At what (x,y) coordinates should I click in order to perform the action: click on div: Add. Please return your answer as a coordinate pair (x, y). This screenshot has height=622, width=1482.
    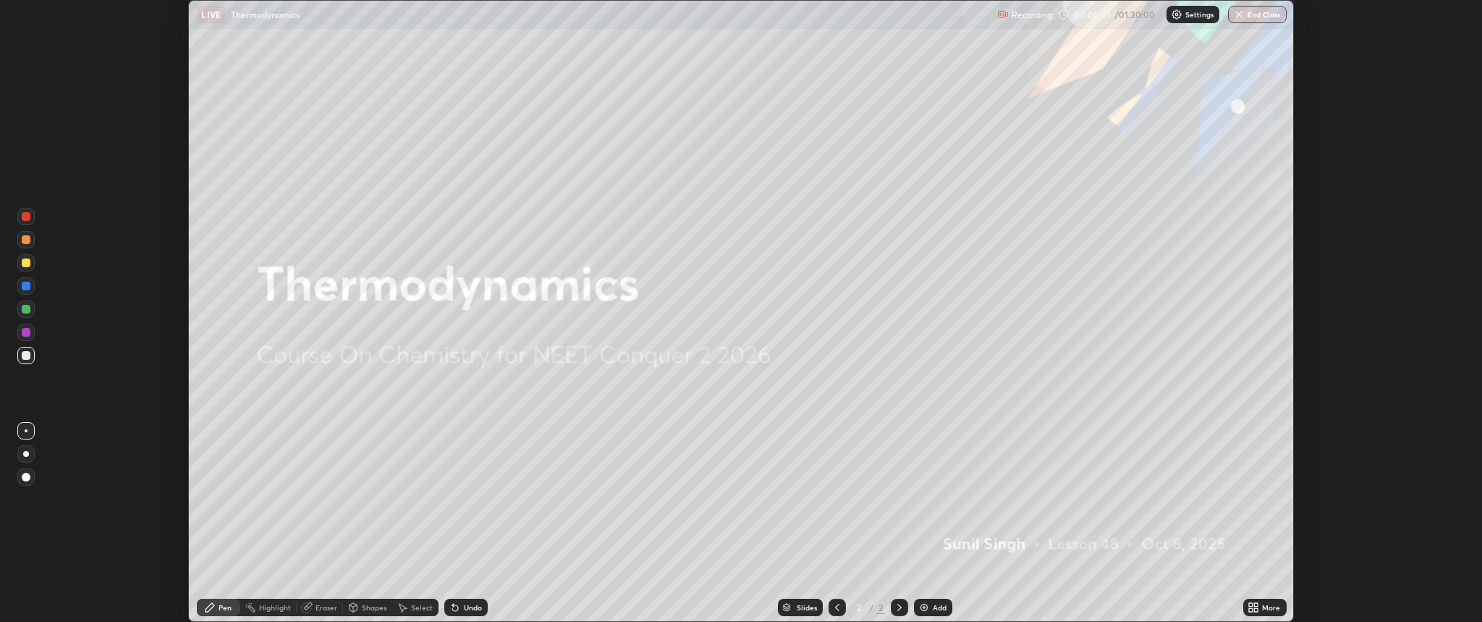
    Looking at the image, I should click on (940, 607).